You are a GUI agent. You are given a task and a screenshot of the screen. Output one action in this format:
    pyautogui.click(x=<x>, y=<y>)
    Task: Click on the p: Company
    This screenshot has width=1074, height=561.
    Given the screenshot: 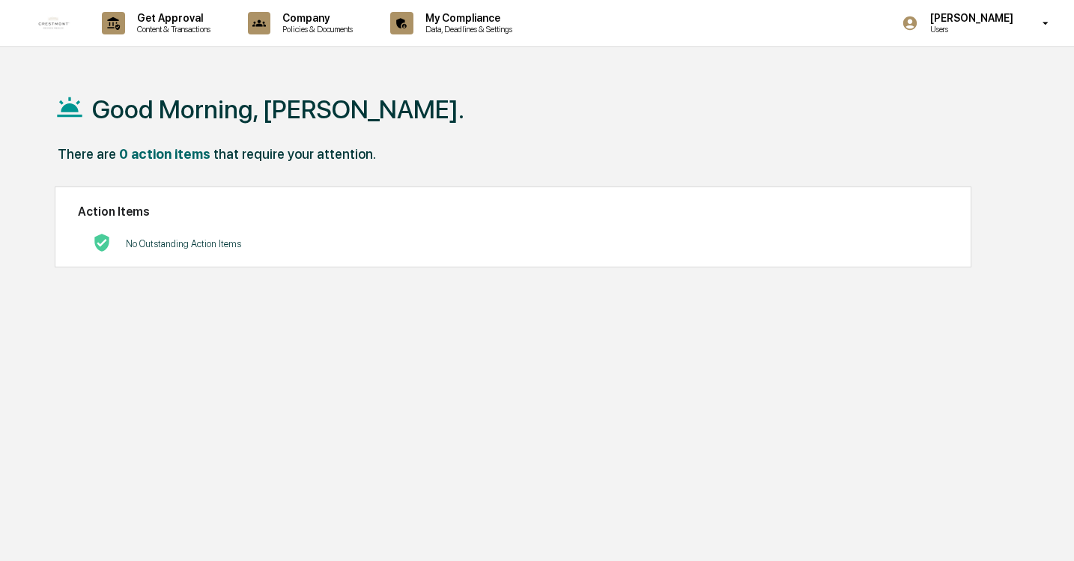 What is the action you would take?
    pyautogui.click(x=315, y=18)
    